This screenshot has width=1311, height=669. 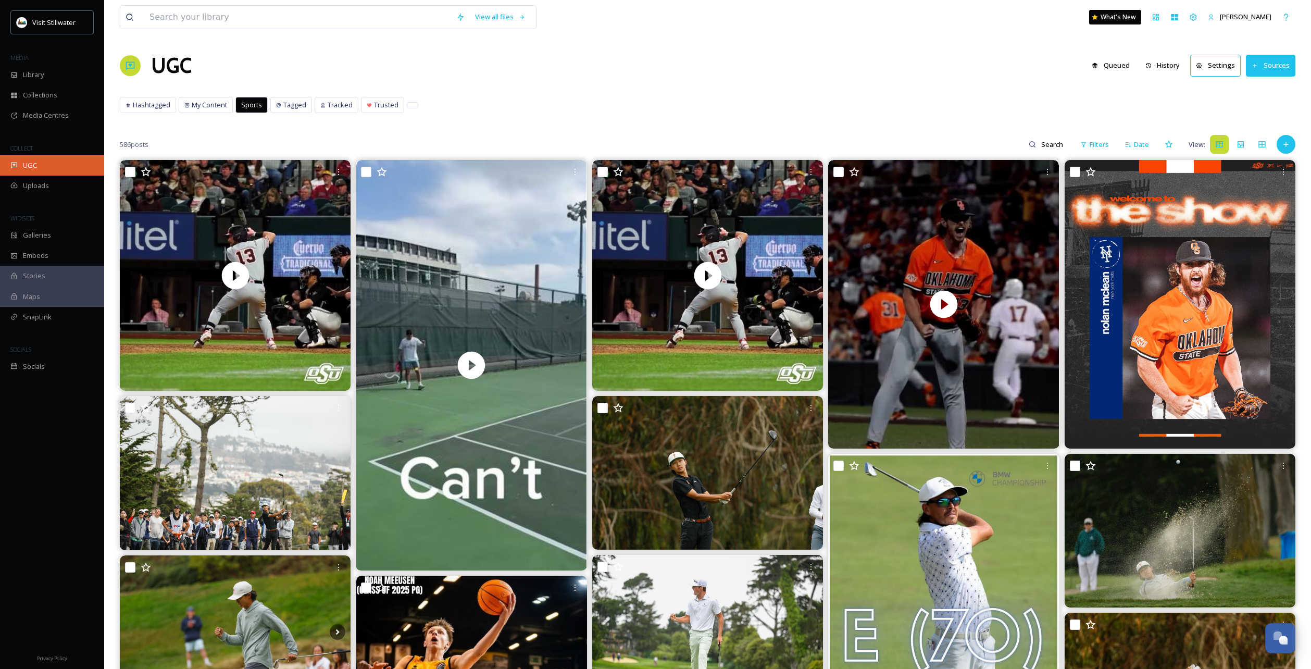 What do you see at coordinates (34, 366) in the screenshot?
I see `span: Socials` at bounding box center [34, 366].